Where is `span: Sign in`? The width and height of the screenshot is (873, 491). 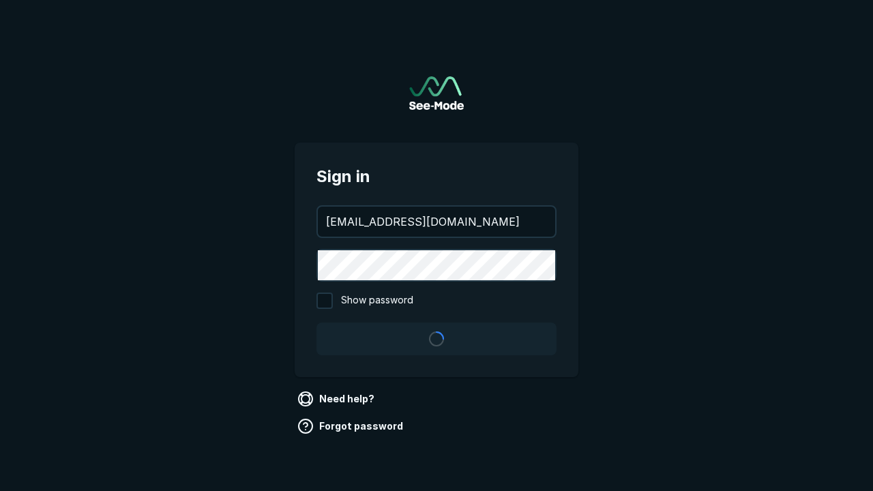 span: Sign in is located at coordinates (436, 177).